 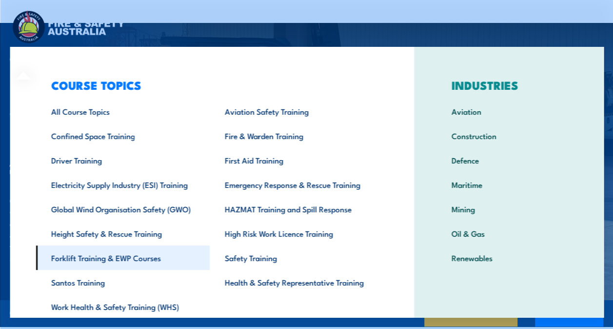 What do you see at coordinates (122, 111) in the screenshot?
I see `a: All Course Topics` at bounding box center [122, 111].